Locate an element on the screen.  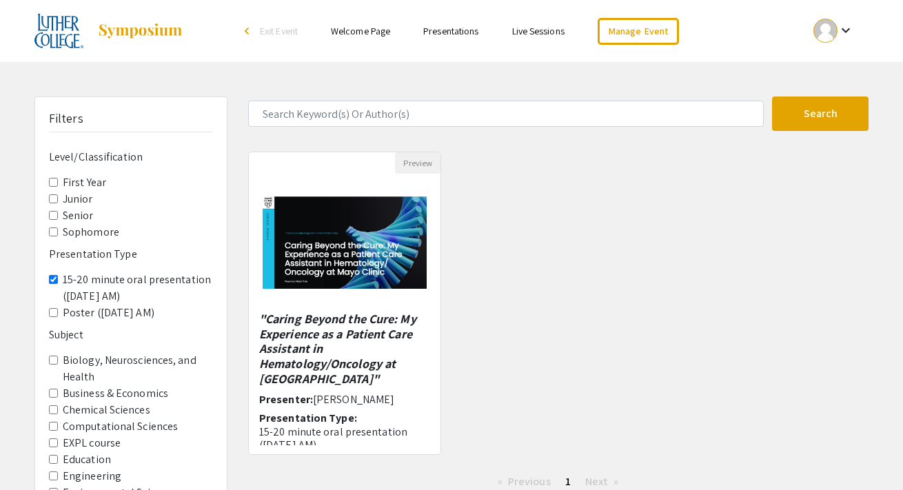
em: "Caring Beyond the Cure: My Experience as a Patient Care Assistant in Hematology/Oncology at [GEO... is located at coordinates (338, 348).